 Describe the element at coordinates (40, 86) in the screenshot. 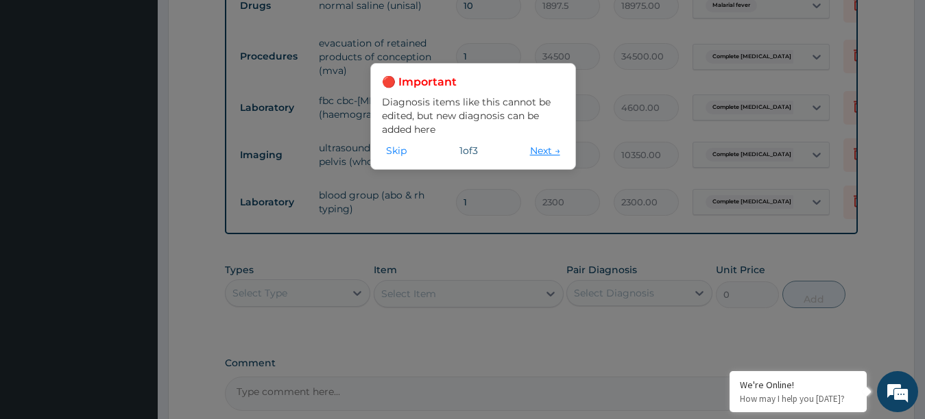

I see `img: d_794563401_company_1708531726252_794563401` at that location.